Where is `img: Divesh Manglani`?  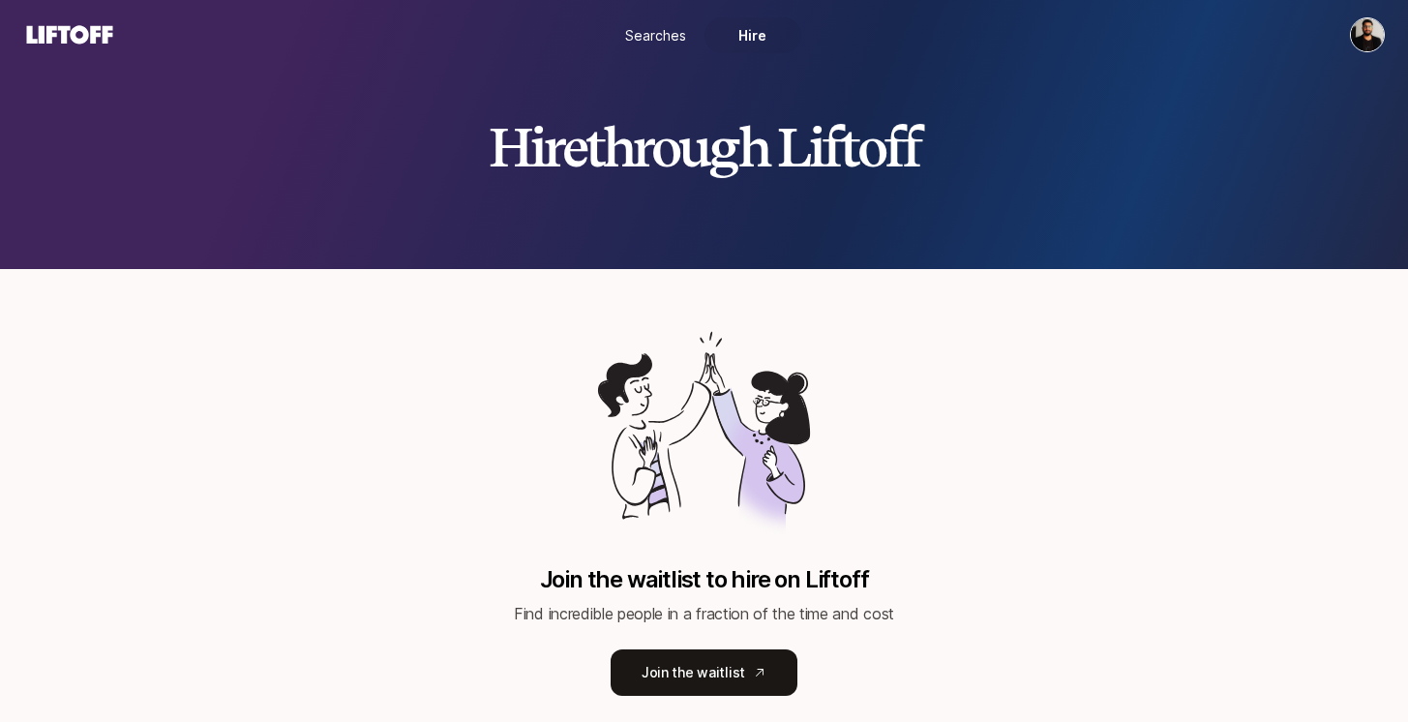
img: Divesh Manglani is located at coordinates (1368, 35).